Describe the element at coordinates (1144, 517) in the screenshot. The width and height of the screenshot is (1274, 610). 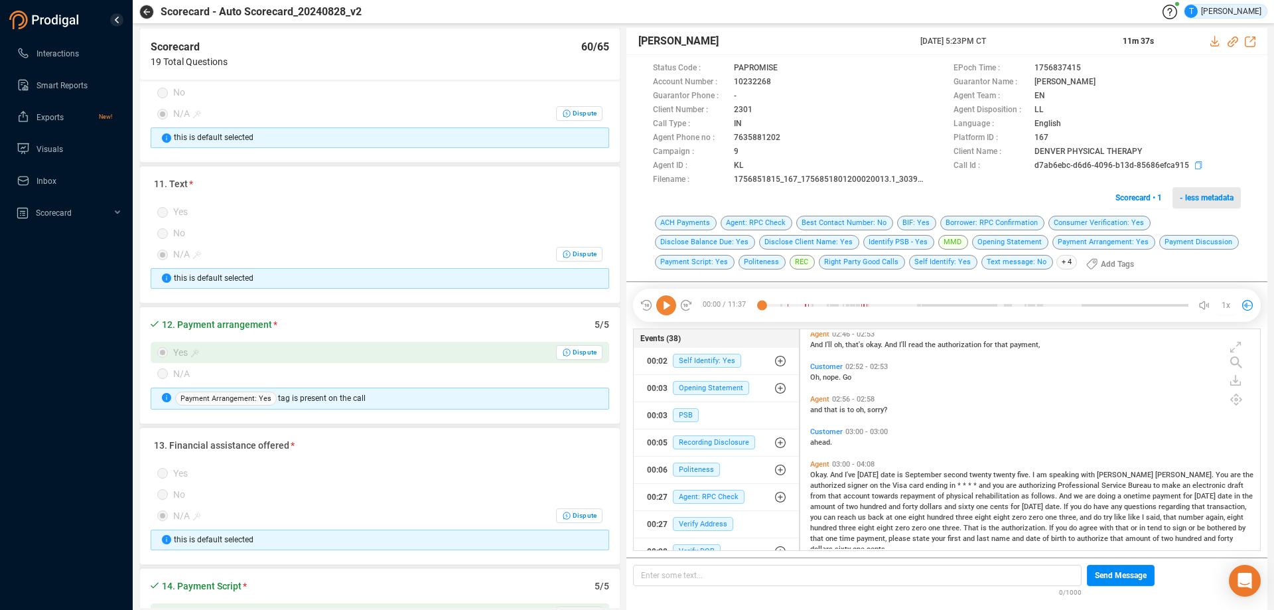
I see `span: I` at that location.